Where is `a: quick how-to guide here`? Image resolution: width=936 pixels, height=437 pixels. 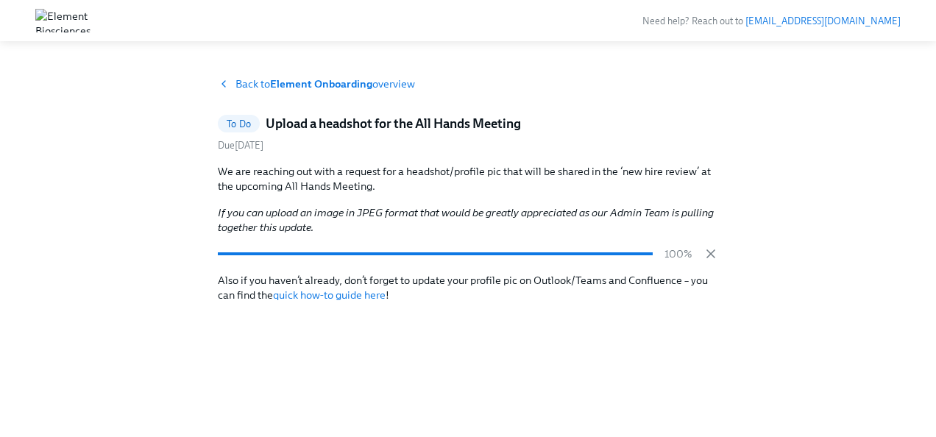
a: quick how-to guide here is located at coordinates (329, 295).